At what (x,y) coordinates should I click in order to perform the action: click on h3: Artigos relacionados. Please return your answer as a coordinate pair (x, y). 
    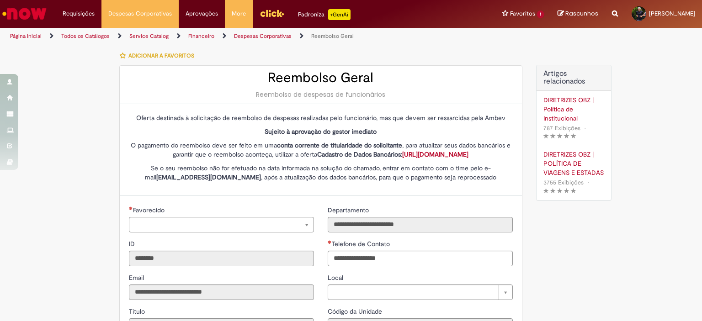
    Looking at the image, I should click on (573, 78).